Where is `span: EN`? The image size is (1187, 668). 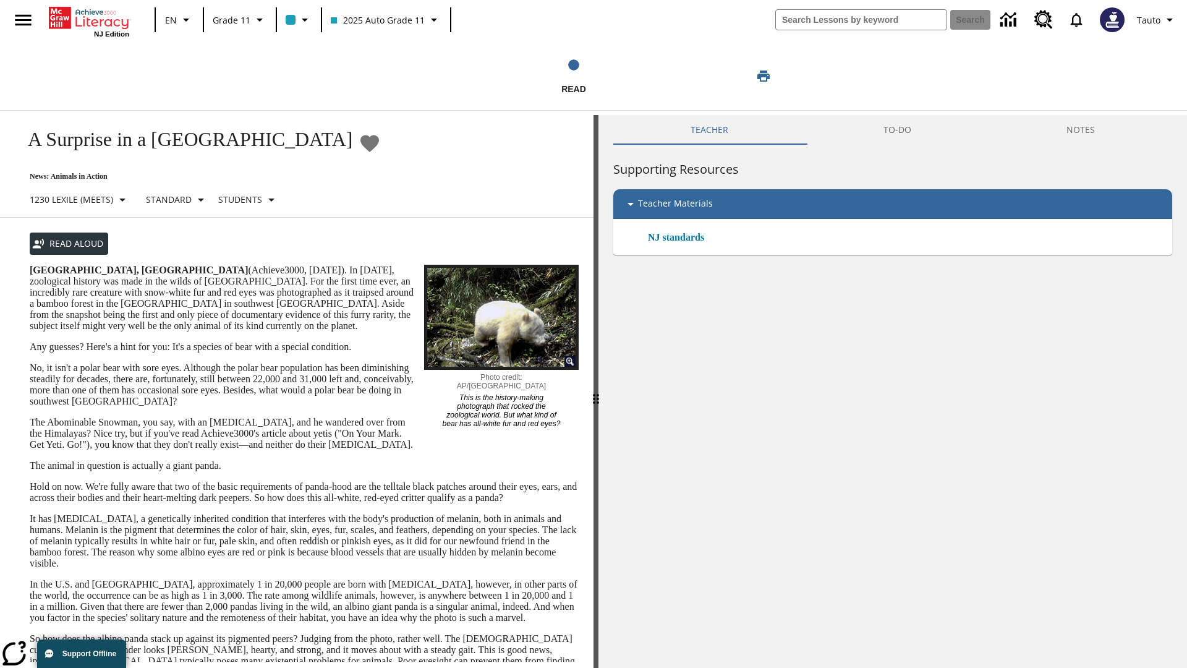 span: EN is located at coordinates (171, 20).